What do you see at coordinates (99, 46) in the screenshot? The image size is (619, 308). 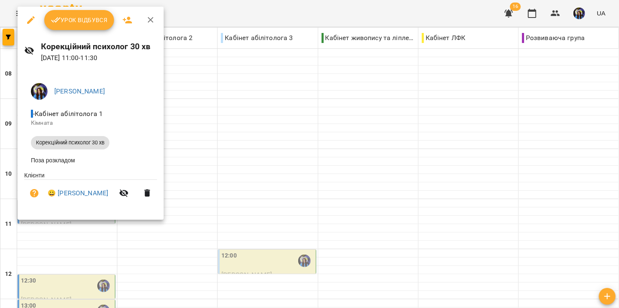 I see `h6: Корекційний психолог 30 хв` at bounding box center [99, 46].